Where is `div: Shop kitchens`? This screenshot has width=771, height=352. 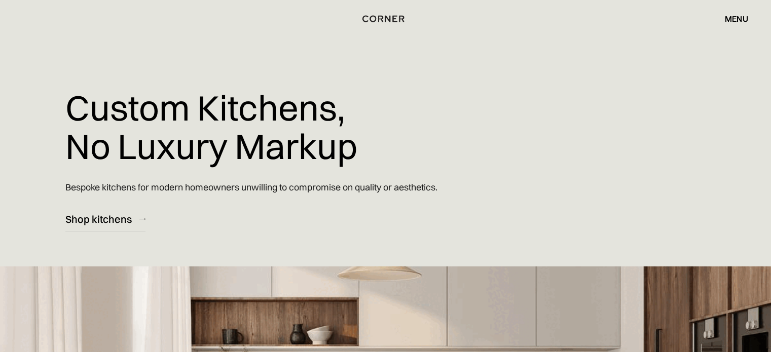 div: Shop kitchens is located at coordinates (98, 219).